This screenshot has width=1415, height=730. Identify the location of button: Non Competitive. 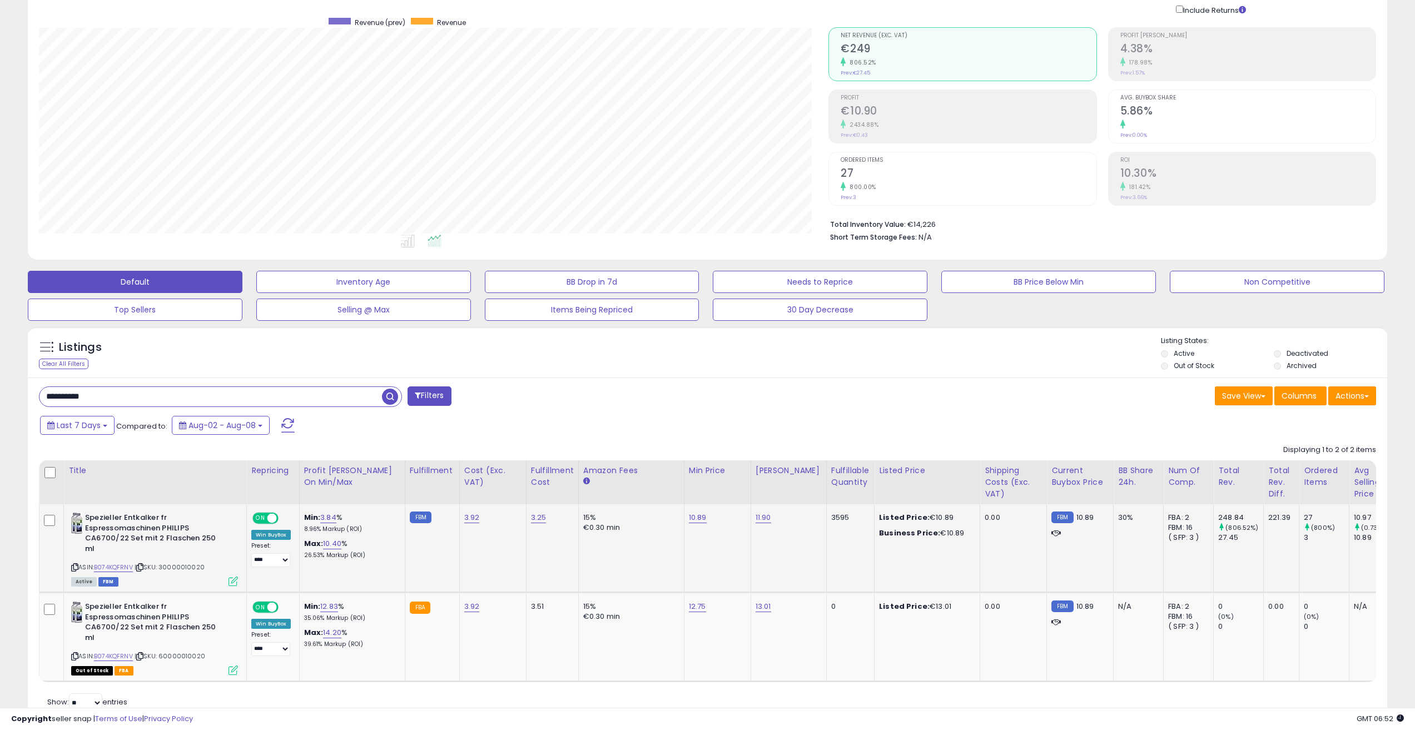
(1277, 282).